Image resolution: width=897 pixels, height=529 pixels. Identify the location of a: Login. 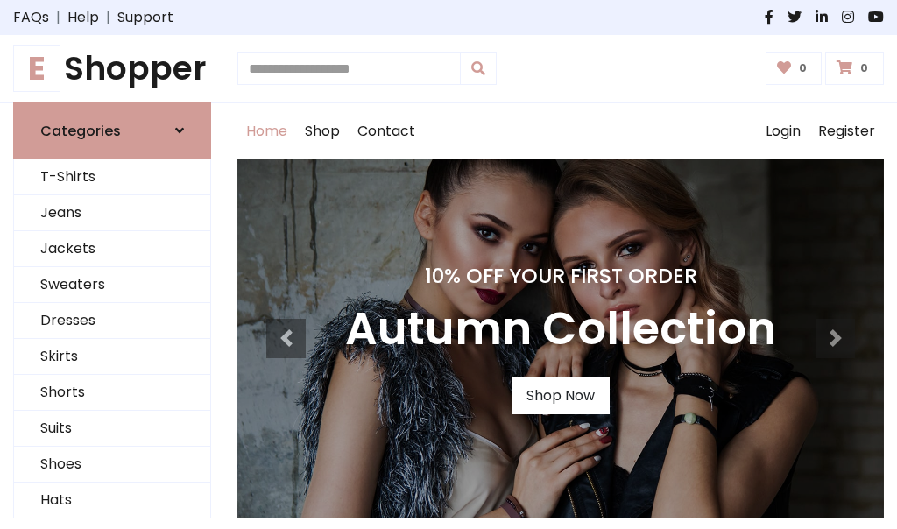
(783, 131).